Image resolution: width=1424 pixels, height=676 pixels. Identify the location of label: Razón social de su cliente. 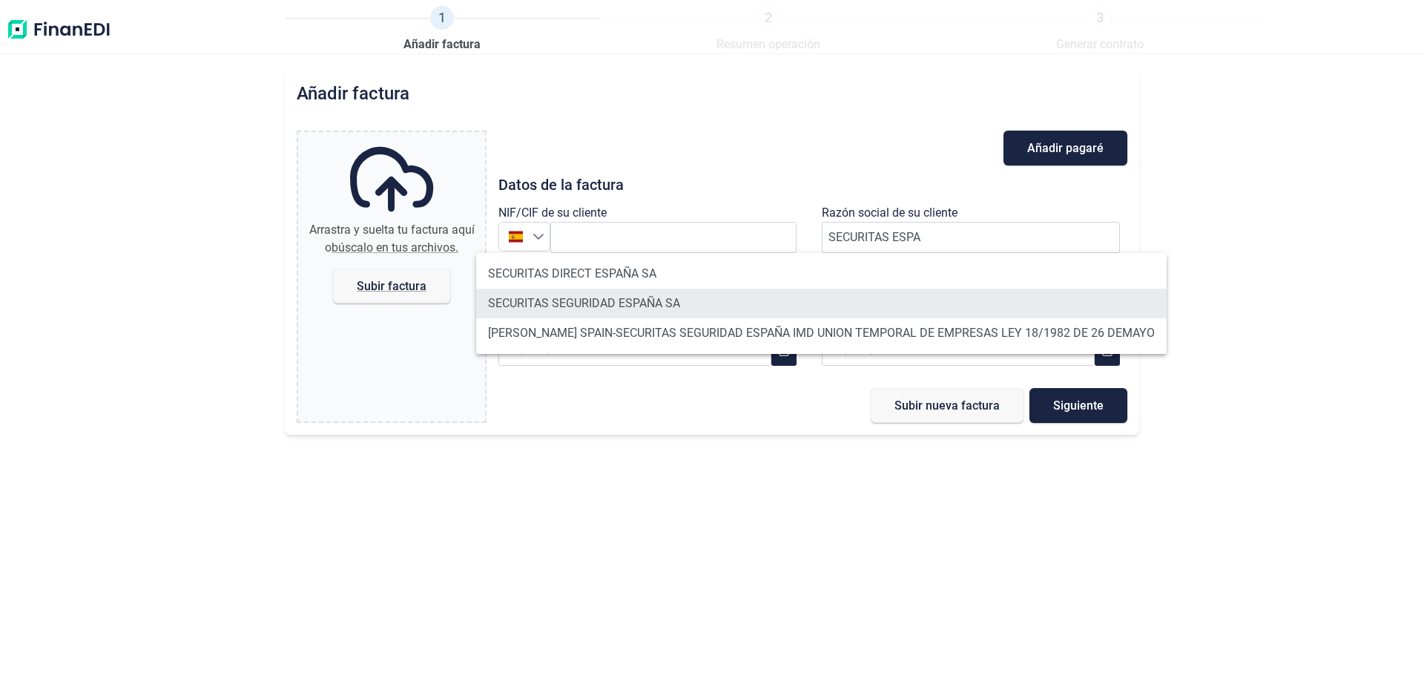
(890, 213).